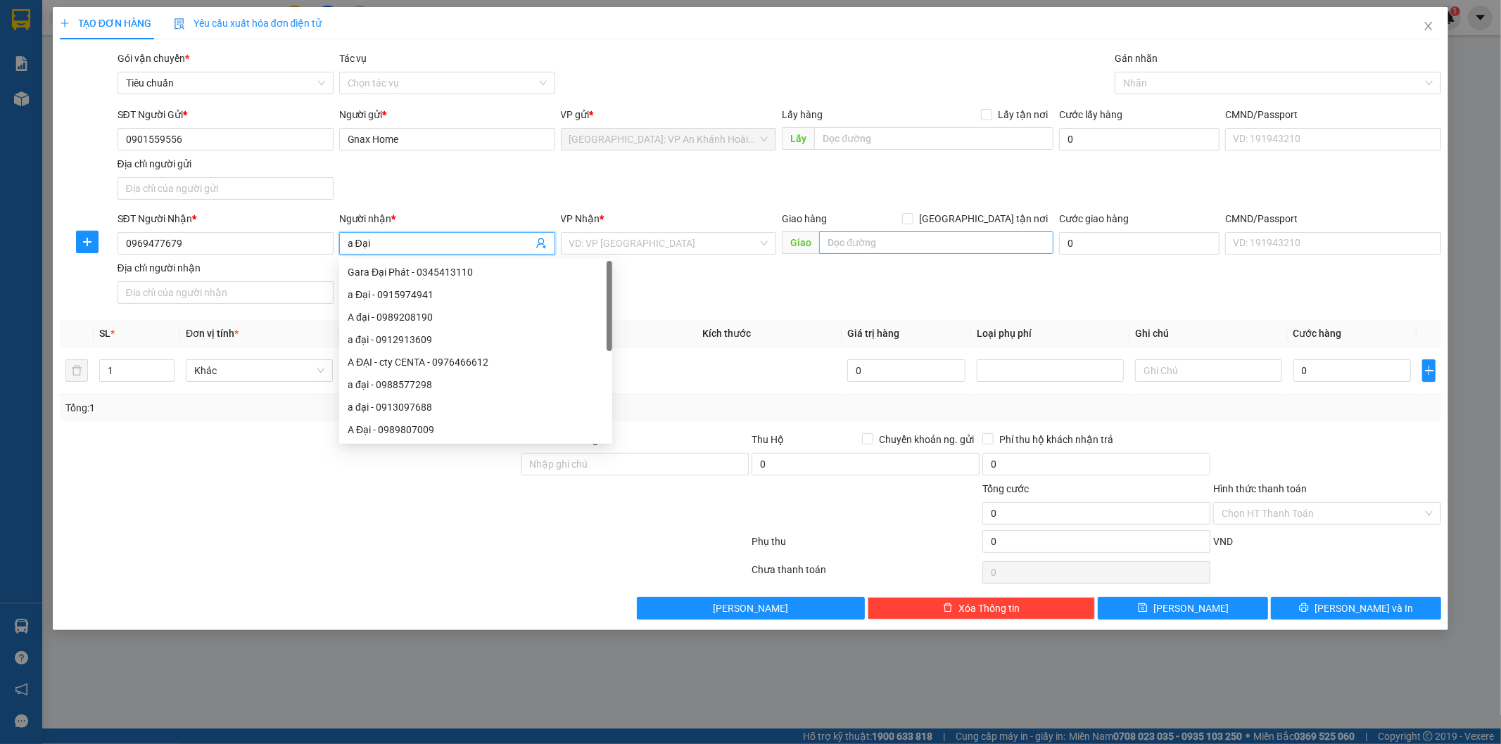  I want to click on img: icon, so click(179, 24).